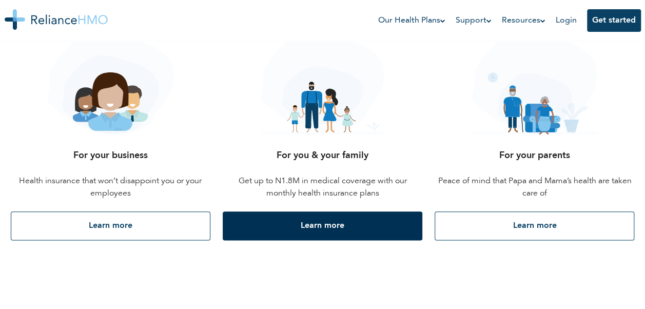 This screenshot has width=645, height=309. I want to click on h4: For your business, so click(110, 155).